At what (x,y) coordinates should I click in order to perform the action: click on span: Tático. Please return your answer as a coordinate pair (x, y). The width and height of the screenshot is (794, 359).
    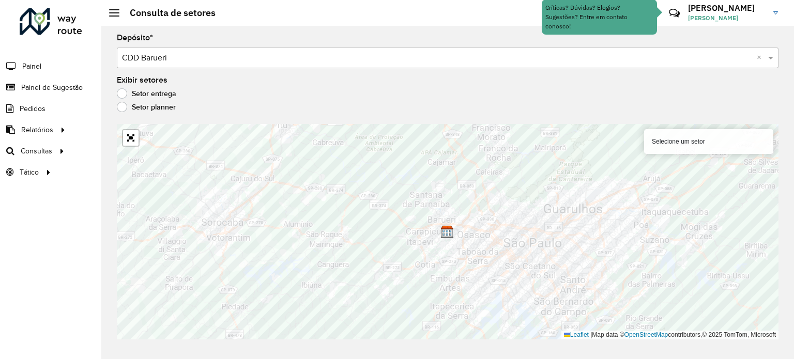
    Looking at the image, I should click on (29, 172).